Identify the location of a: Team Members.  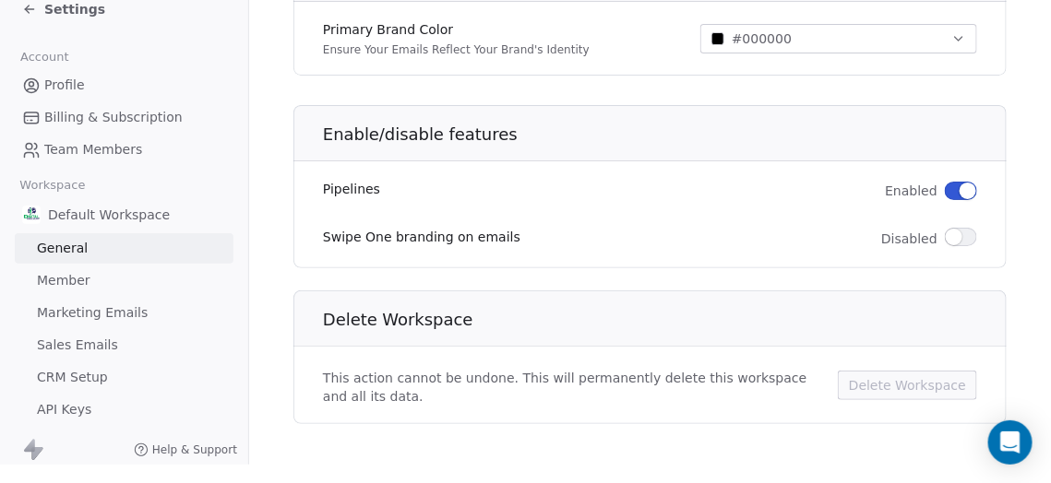
(124, 149).